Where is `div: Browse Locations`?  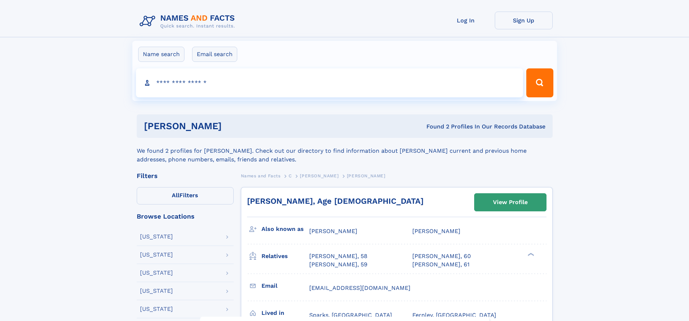
div: Browse Locations is located at coordinates (185, 216).